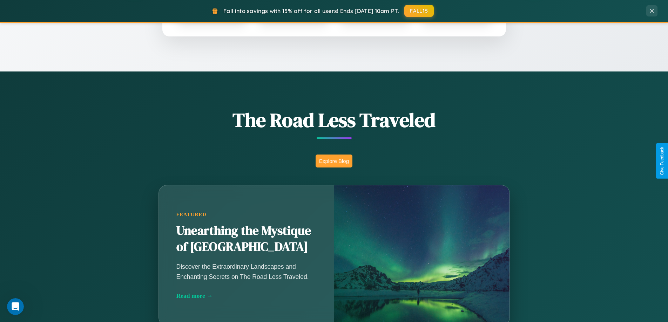 The height and width of the screenshot is (322, 668). What do you see at coordinates (246, 215) in the screenshot?
I see `div: Featured` at bounding box center [246, 215].